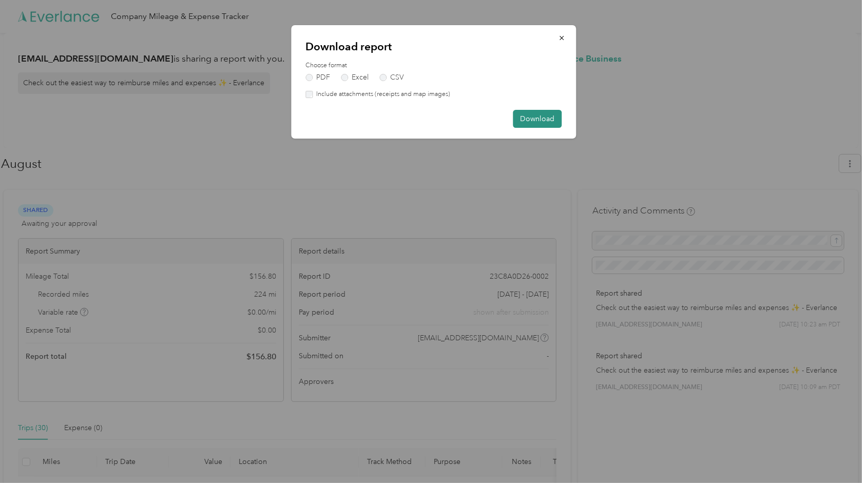 This screenshot has height=483, width=867. I want to click on label: CSV, so click(391, 77).